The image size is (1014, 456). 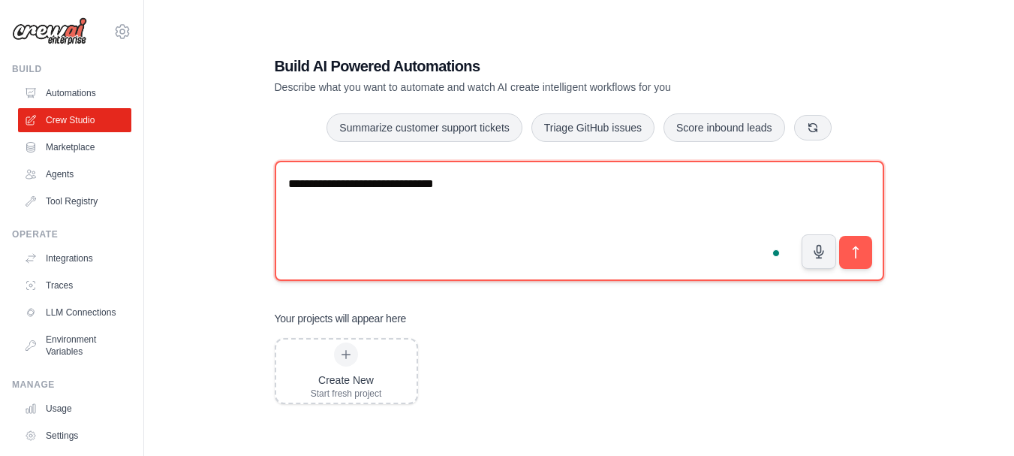 I want to click on a: LLM Connections, so click(x=74, y=312).